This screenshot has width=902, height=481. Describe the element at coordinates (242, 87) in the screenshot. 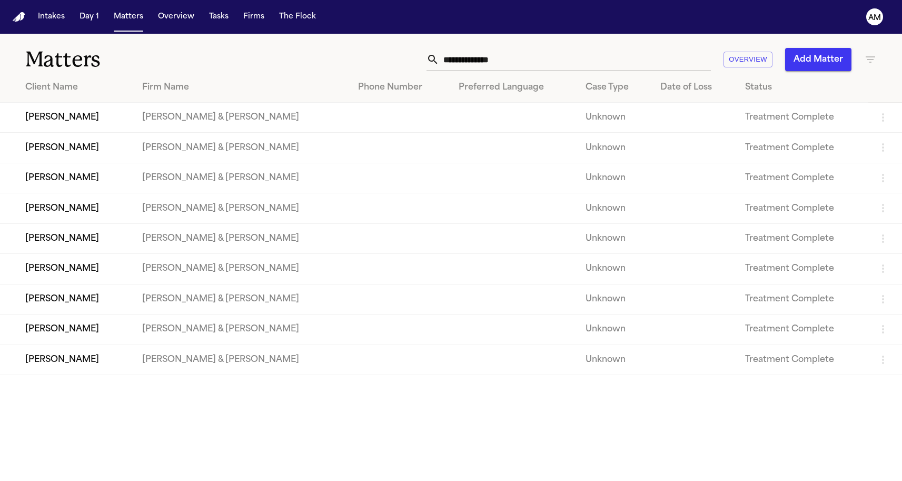

I see `div: Firm Name` at that location.